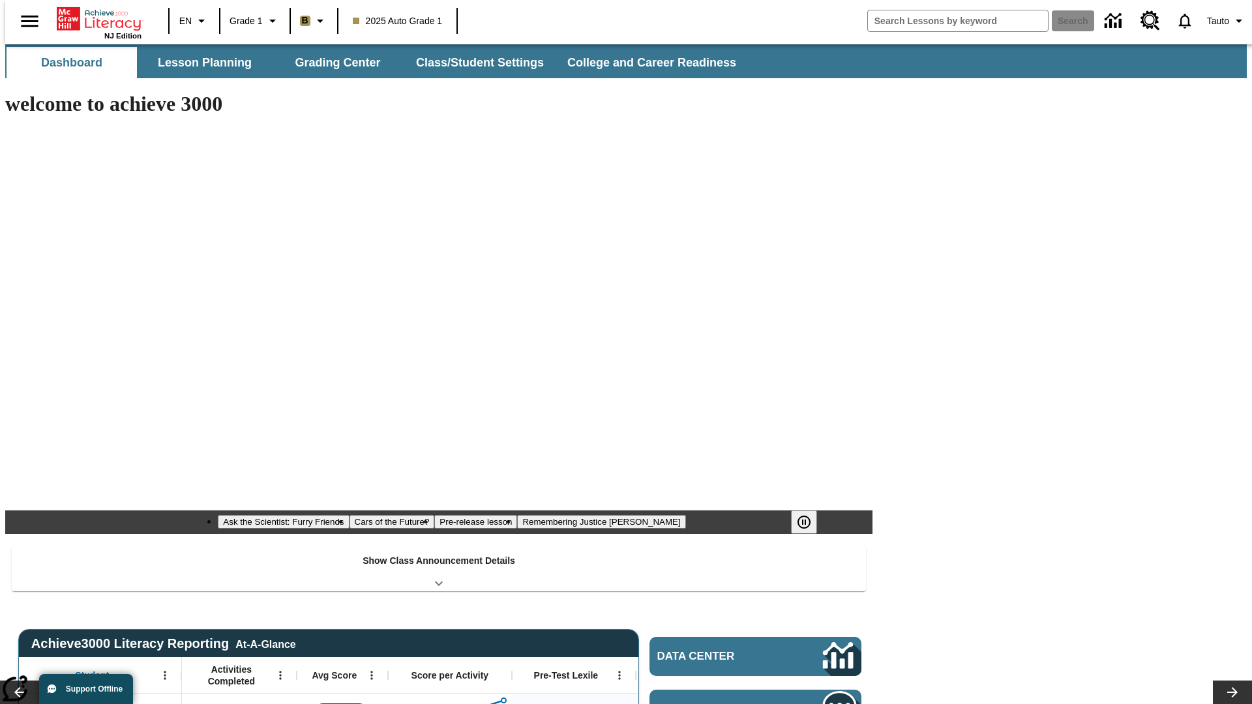 This screenshot has width=1252, height=704. What do you see at coordinates (92, 675) in the screenshot?
I see `span: Student` at bounding box center [92, 675].